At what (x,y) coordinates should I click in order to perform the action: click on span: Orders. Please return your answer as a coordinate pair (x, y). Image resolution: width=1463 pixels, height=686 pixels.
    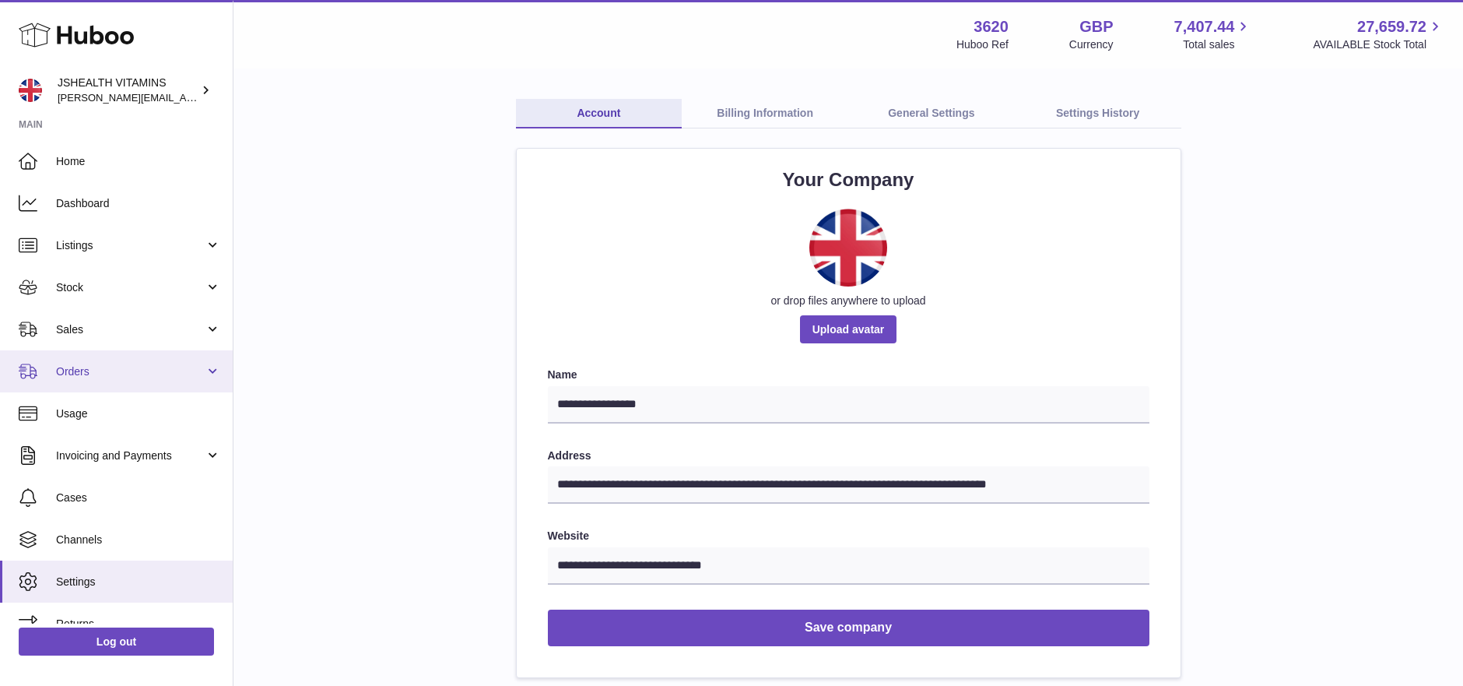
    Looking at the image, I should click on (130, 371).